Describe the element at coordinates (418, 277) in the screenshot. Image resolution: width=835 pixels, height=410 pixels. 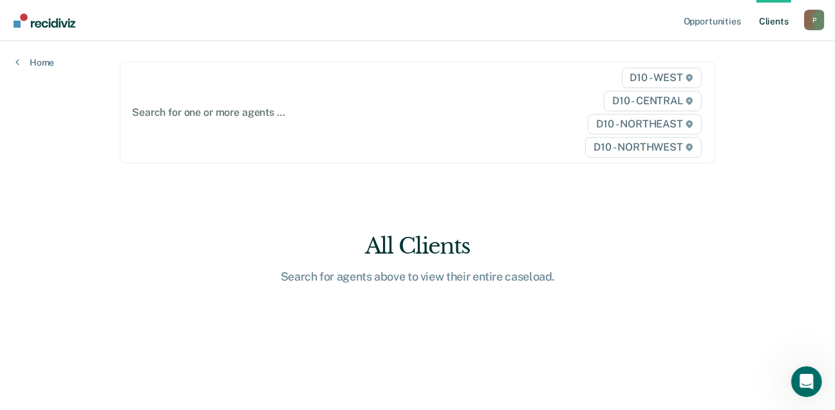
I see `div: Search for agents above to view their entire caseload.` at that location.